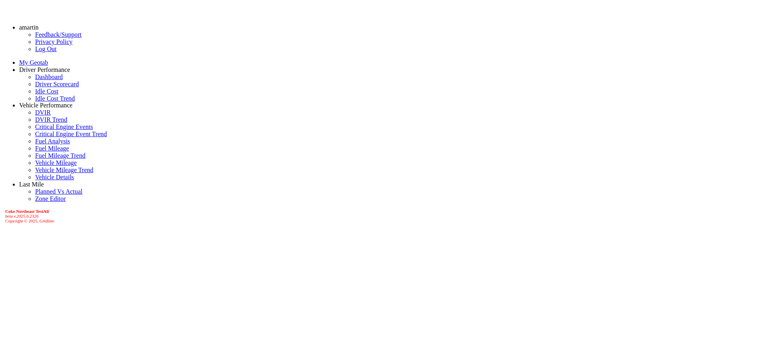 This screenshot has height=347, width=766. I want to click on a: My Geotab, so click(34, 62).